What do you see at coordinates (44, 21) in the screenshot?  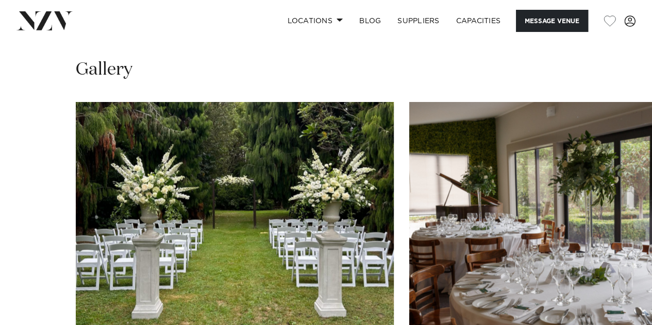 I see `img: nzv-logo.png` at bounding box center [44, 21].